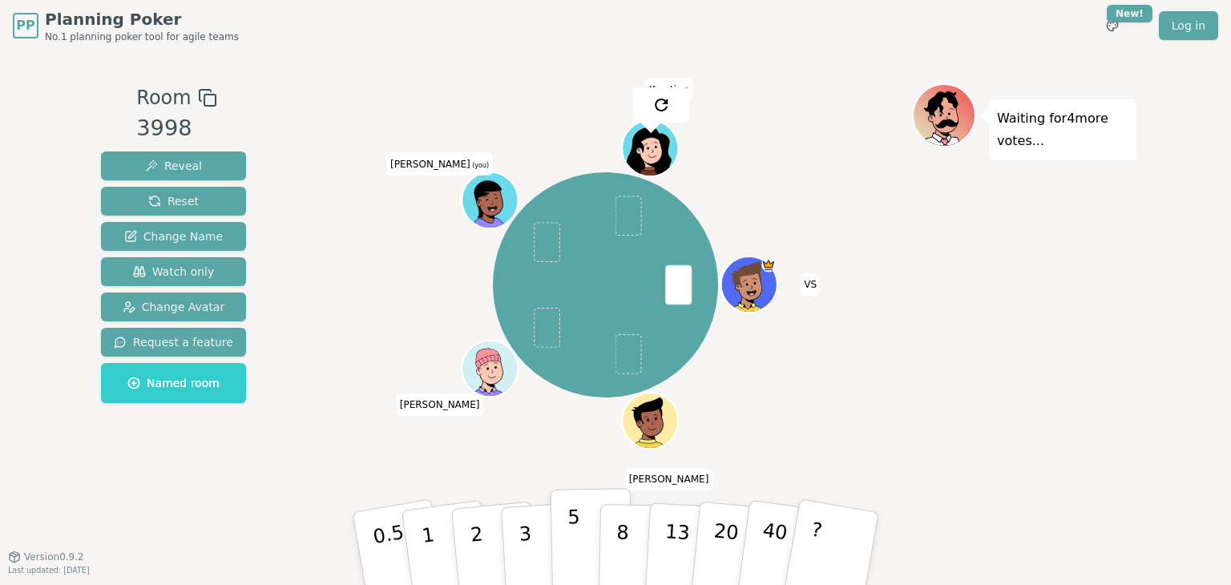 This screenshot has height=585, width=1231. What do you see at coordinates (176, 128) in the screenshot?
I see `div: 3998` at bounding box center [176, 128].